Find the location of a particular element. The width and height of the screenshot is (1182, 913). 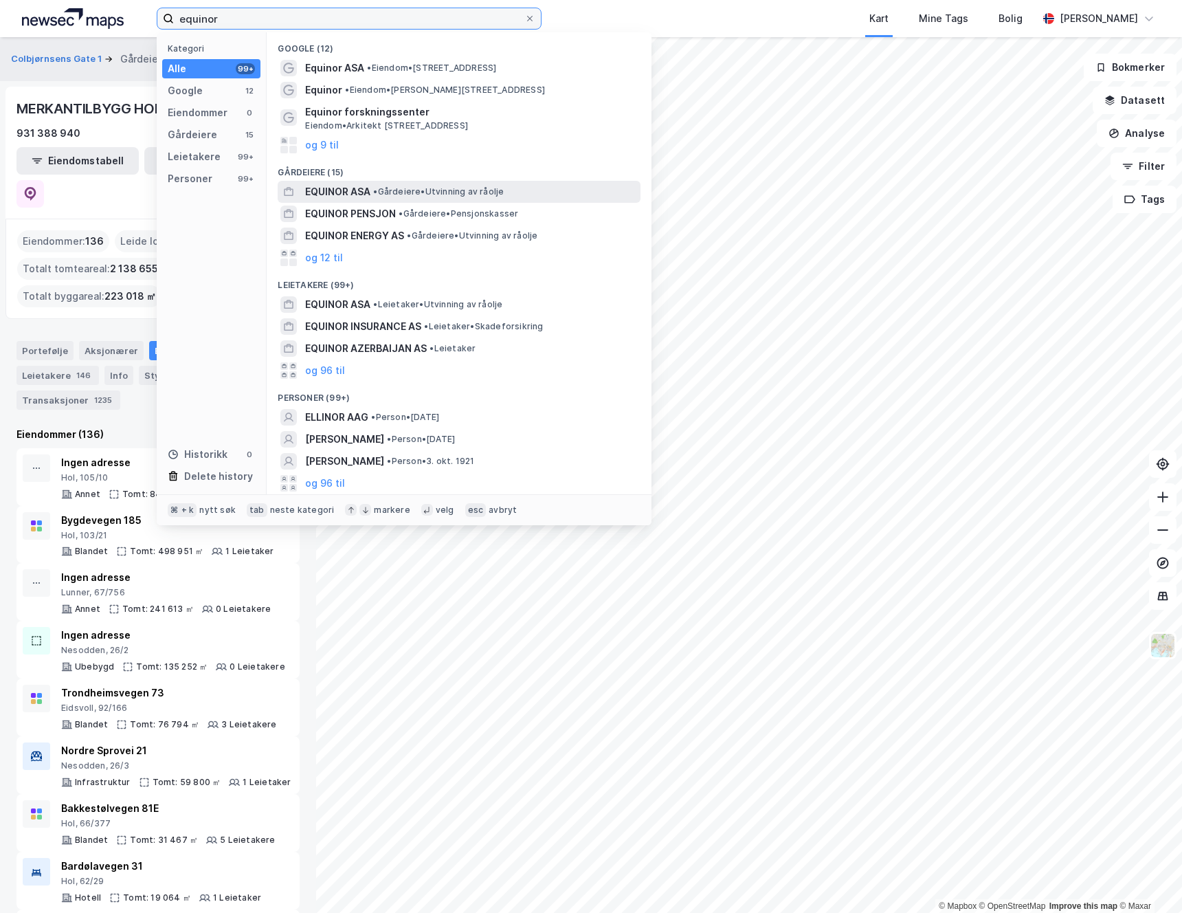

div: Gårdeiere is located at coordinates (192, 135).